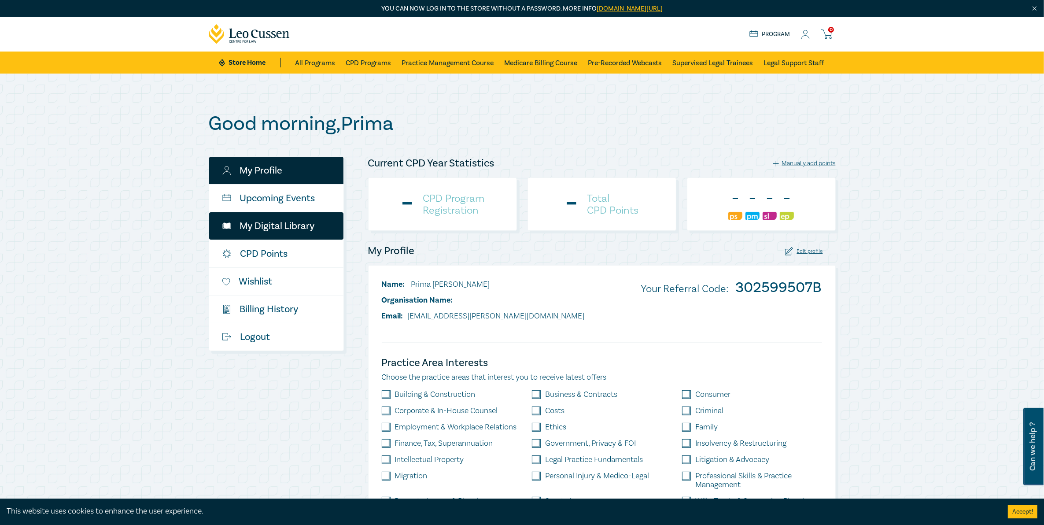 The height and width of the screenshot is (525, 1044). Describe the element at coordinates (685, 288) in the screenshot. I see `span: Your Referral Code:` at that location.